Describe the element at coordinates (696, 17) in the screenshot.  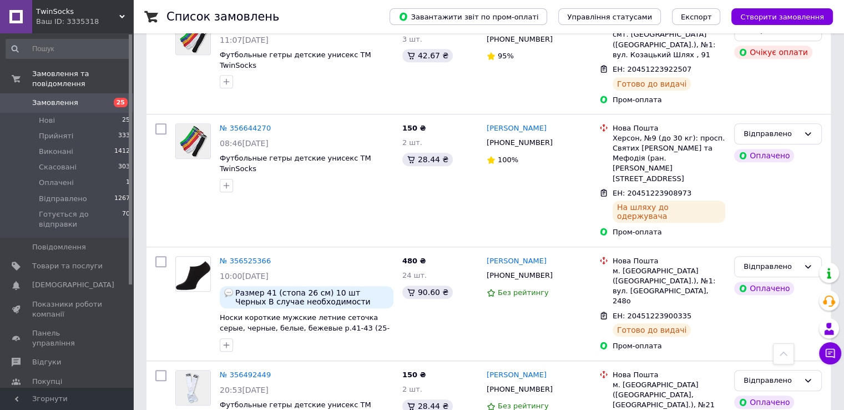
I see `button: Експорт` at that location.